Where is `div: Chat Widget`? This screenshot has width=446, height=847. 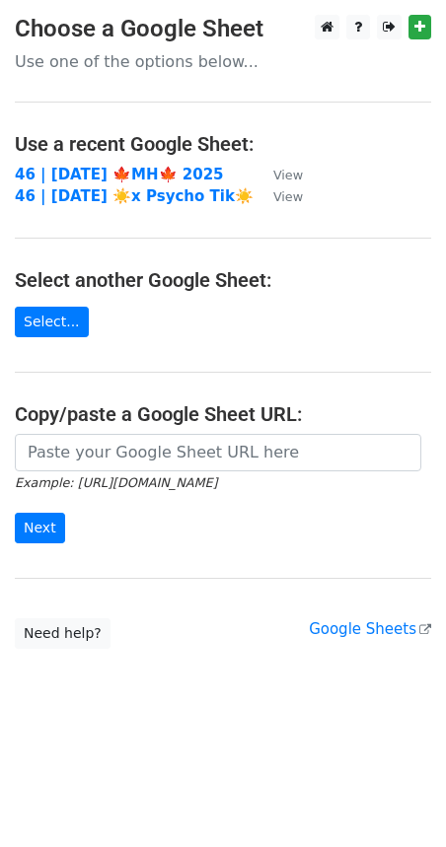
div: Chat Widget is located at coordinates (396, 800).